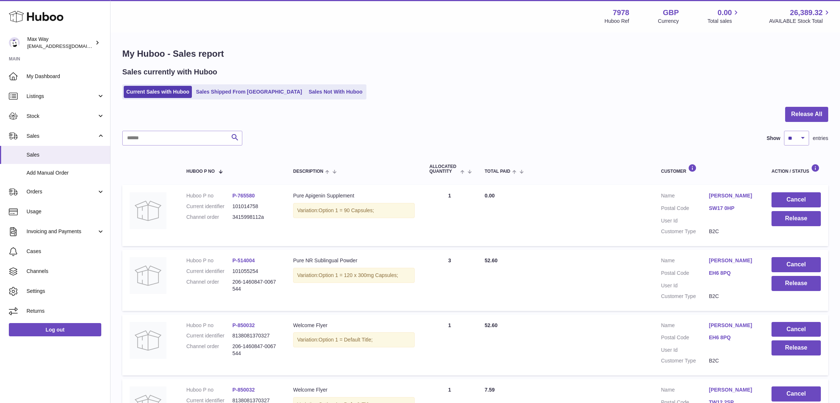 The width and height of the screenshot is (840, 403). Describe the element at coordinates (621, 13) in the screenshot. I see `strong: 7978` at that location.